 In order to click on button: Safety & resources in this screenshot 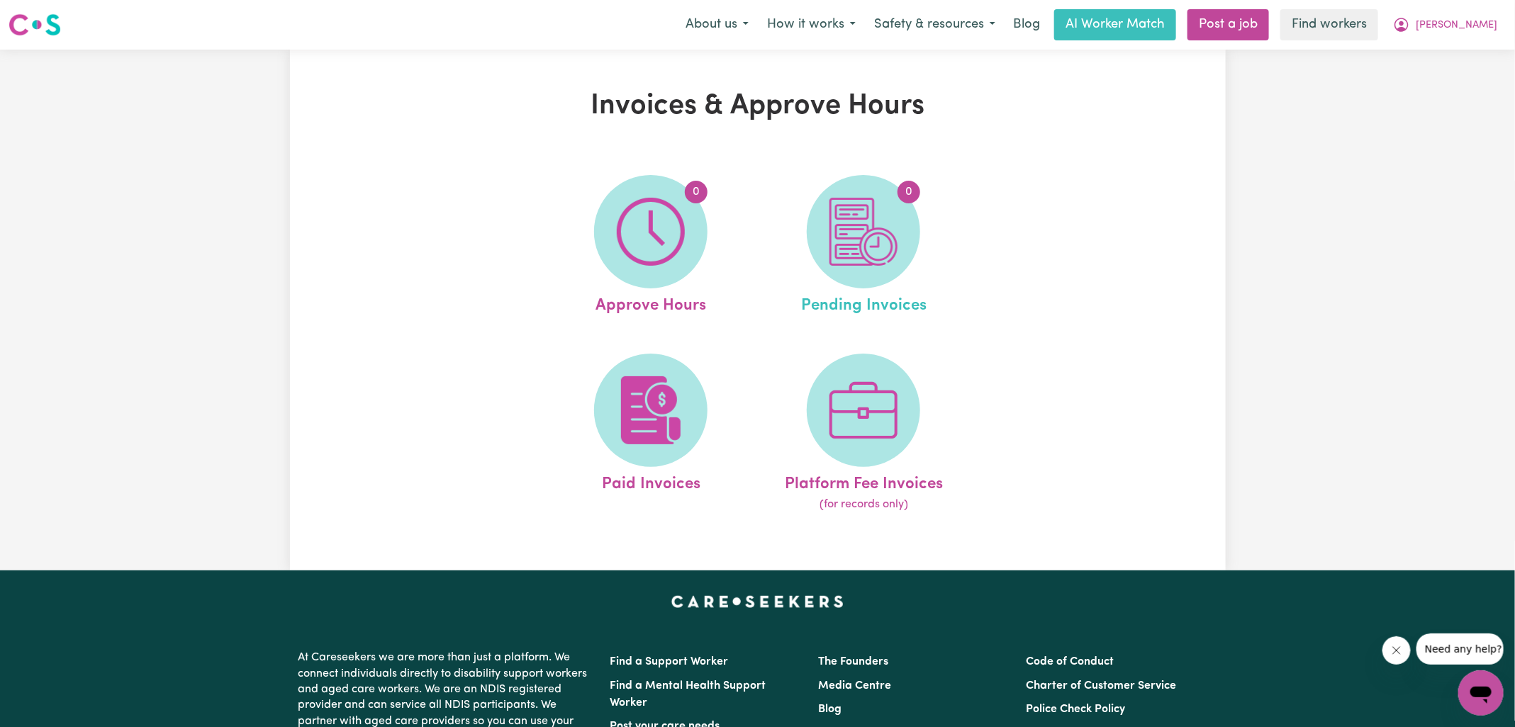, I will do `click(934, 25)`.